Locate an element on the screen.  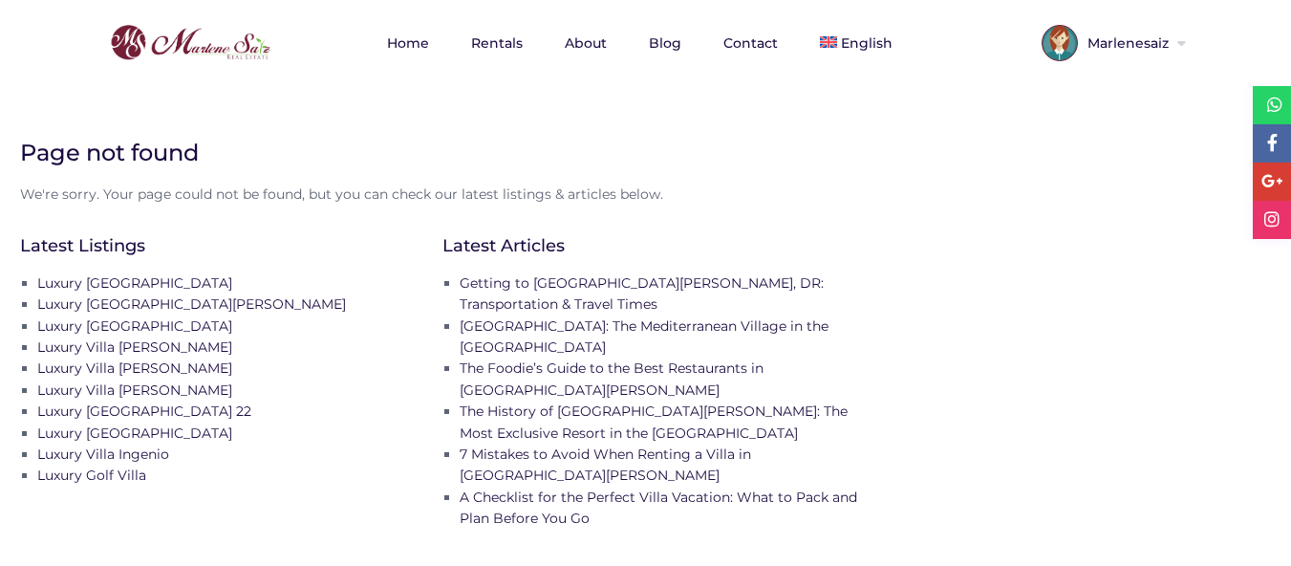
img: logo is located at coordinates (190, 43).